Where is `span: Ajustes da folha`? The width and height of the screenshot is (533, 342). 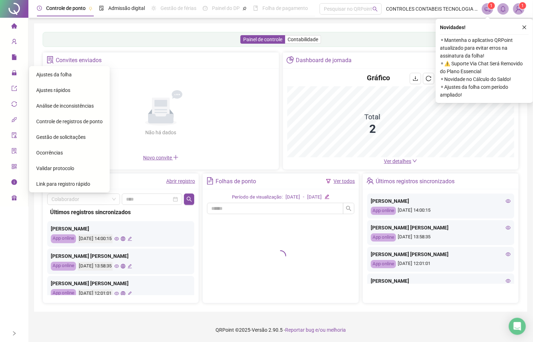 span: Ajustes da folha is located at coordinates (54, 75).